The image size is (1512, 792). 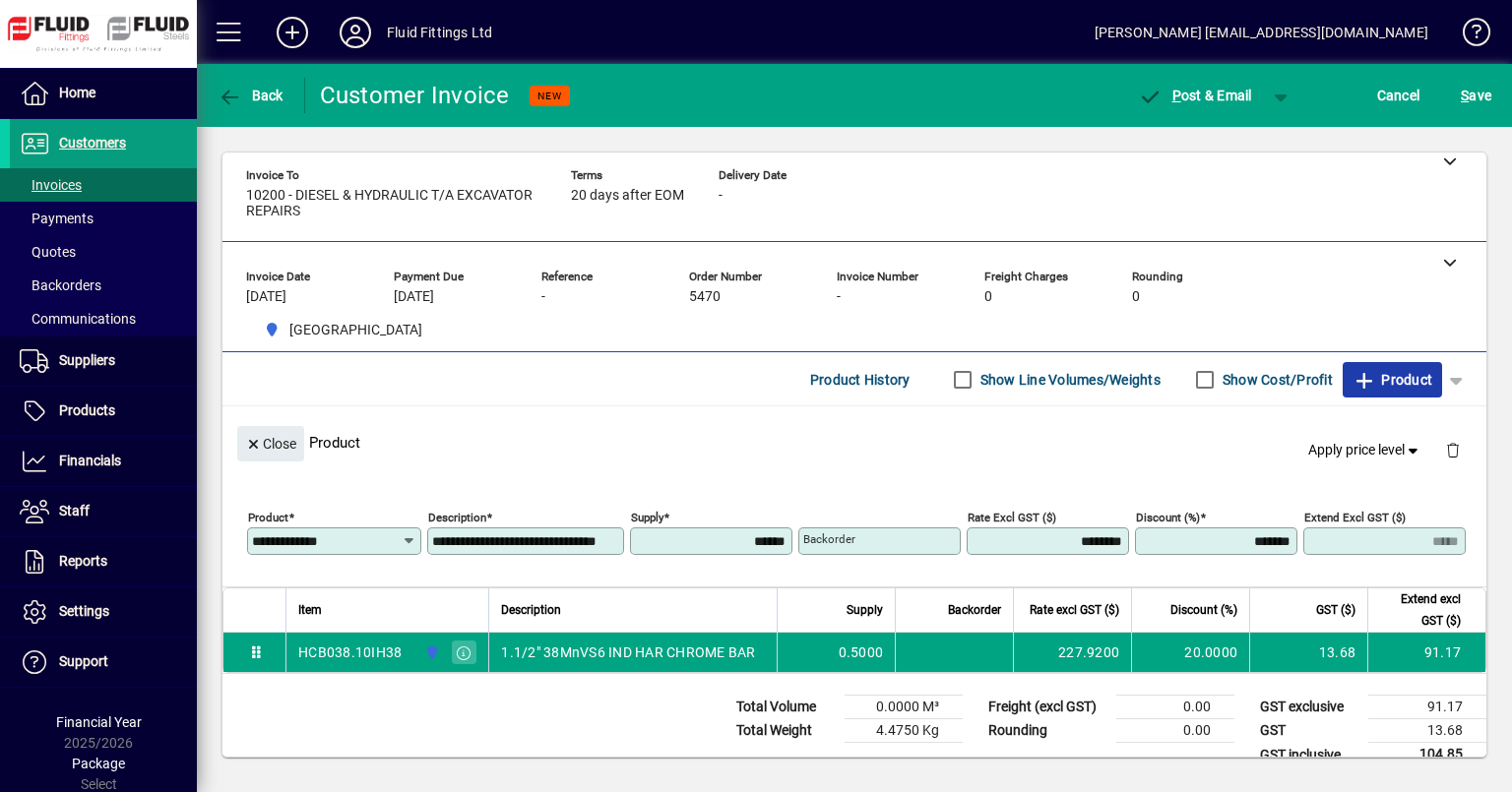 What do you see at coordinates (1475, 95) in the screenshot?
I see `button: Save` at bounding box center [1475, 95].